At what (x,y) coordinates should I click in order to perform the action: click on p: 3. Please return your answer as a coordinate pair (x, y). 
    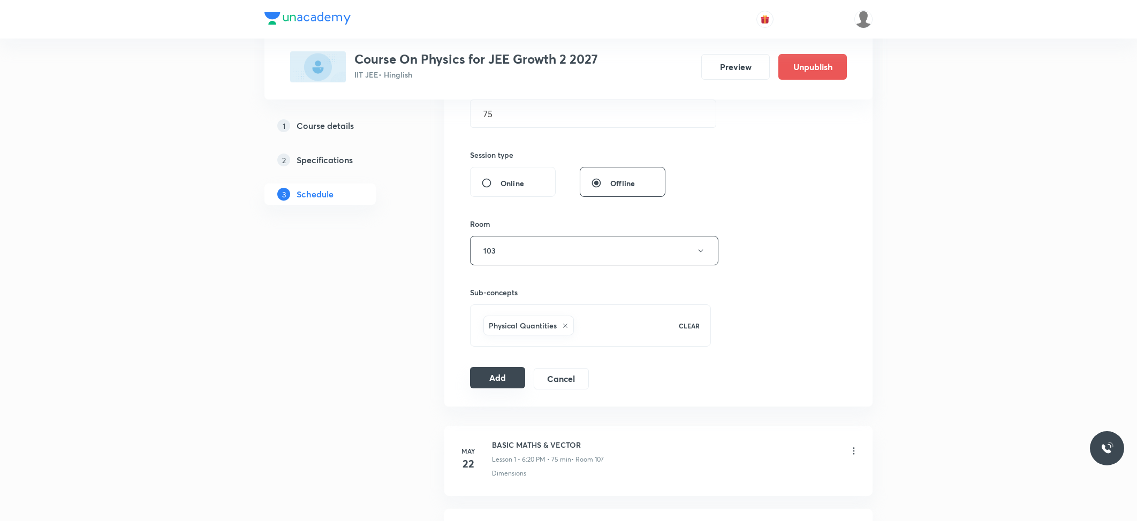
    Looking at the image, I should click on (284, 194).